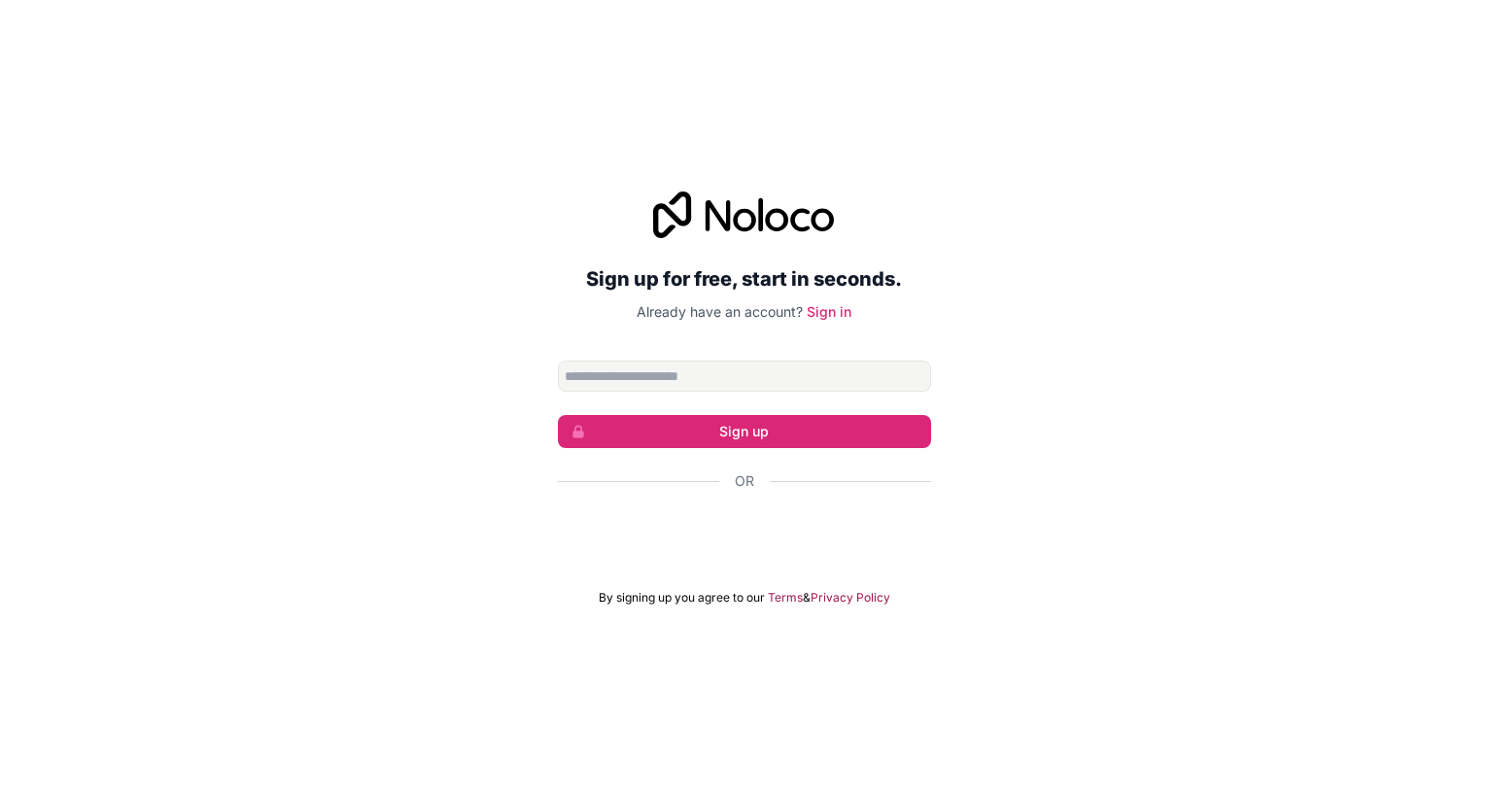  Describe the element at coordinates (719, 311) in the screenshot. I see `span: Already have an account?` at that location.